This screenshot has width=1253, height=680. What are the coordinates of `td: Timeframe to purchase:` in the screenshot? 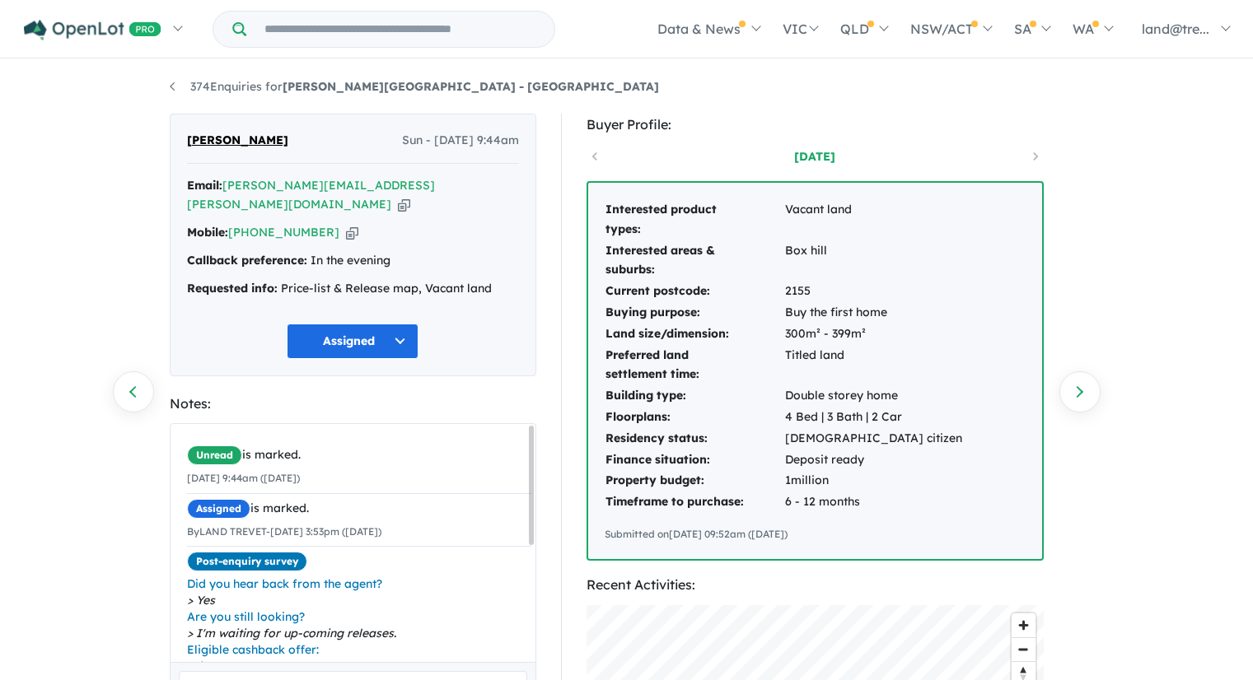 It's located at (694, 502).